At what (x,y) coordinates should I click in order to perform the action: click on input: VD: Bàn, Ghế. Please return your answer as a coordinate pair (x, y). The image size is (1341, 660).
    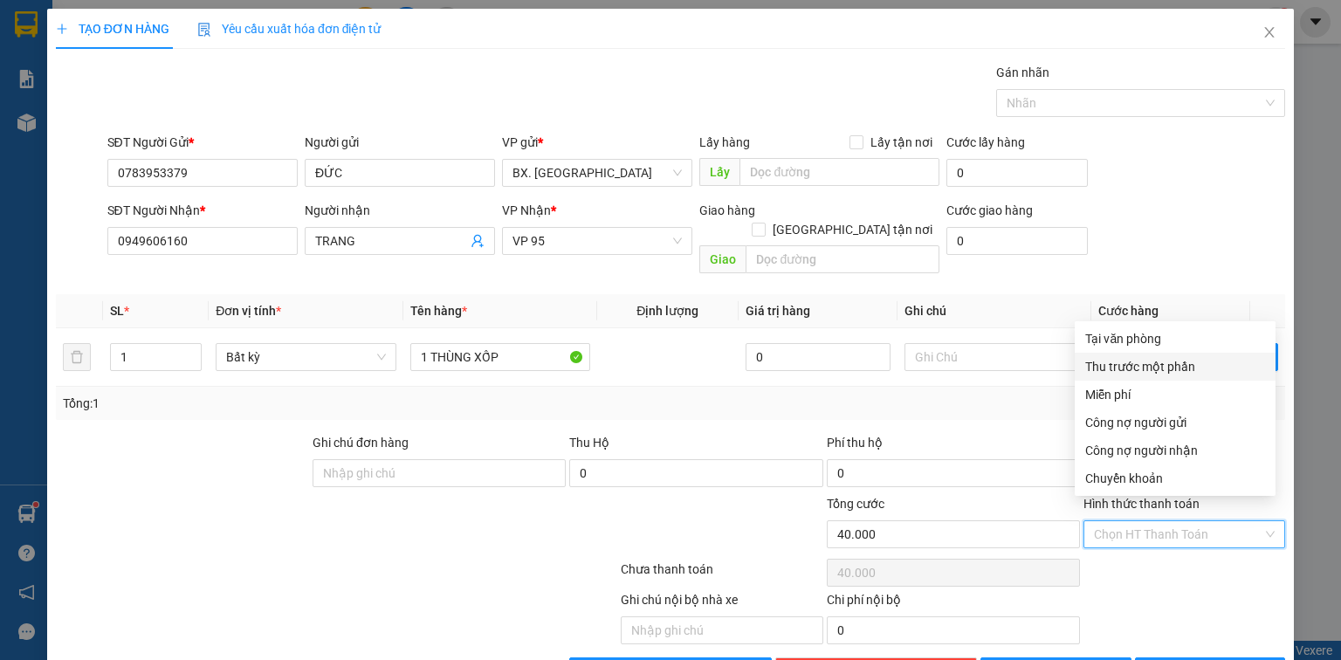
    Looking at the image, I should click on (500, 357).